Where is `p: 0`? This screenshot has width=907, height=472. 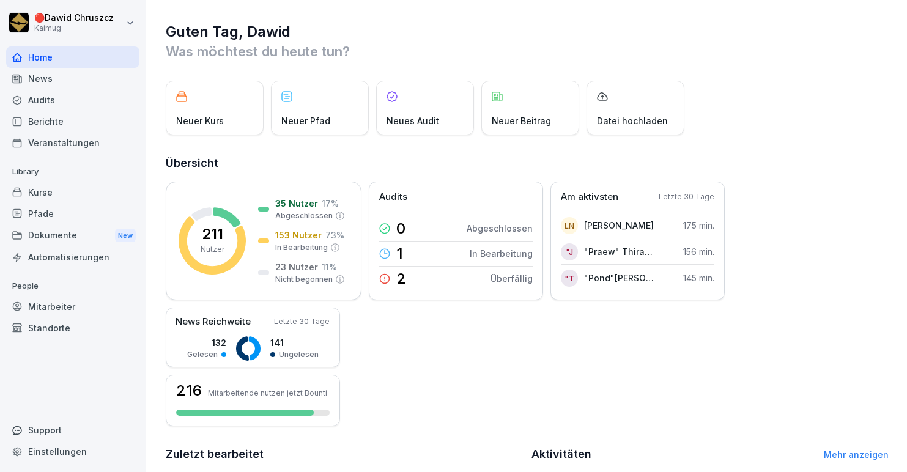 p: 0 is located at coordinates (401, 229).